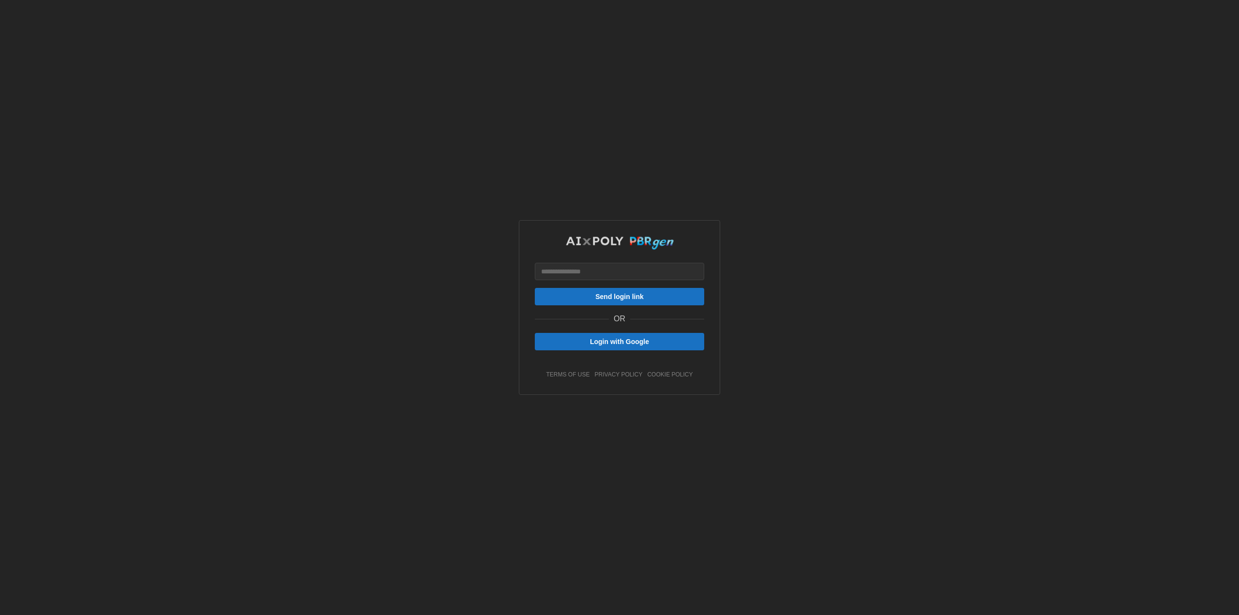 The image size is (1239, 615). I want to click on button: Login with Google, so click(619, 342).